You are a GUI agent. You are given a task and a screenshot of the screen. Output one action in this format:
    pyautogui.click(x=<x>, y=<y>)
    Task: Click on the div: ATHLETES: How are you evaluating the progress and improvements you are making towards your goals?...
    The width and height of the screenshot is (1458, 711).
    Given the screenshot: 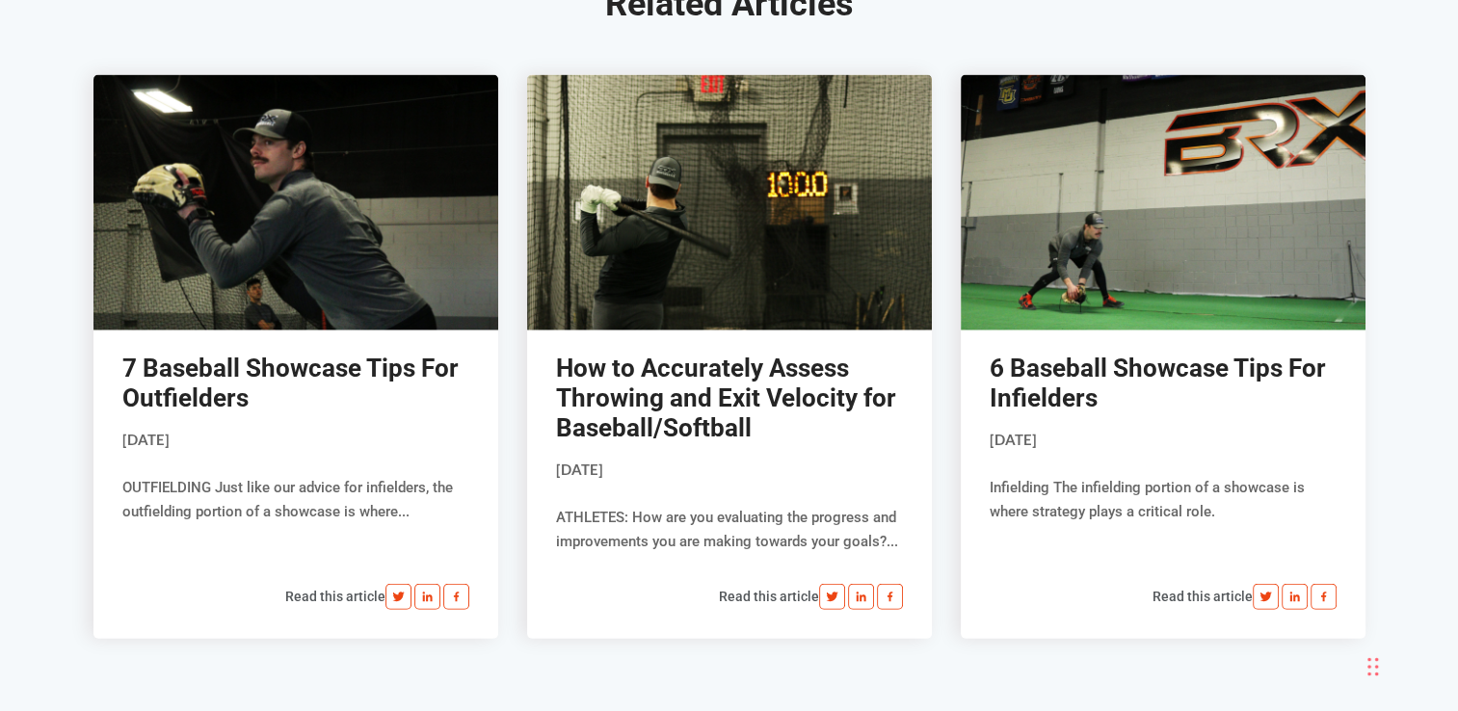 What is the action you would take?
    pyautogui.click(x=730, y=485)
    